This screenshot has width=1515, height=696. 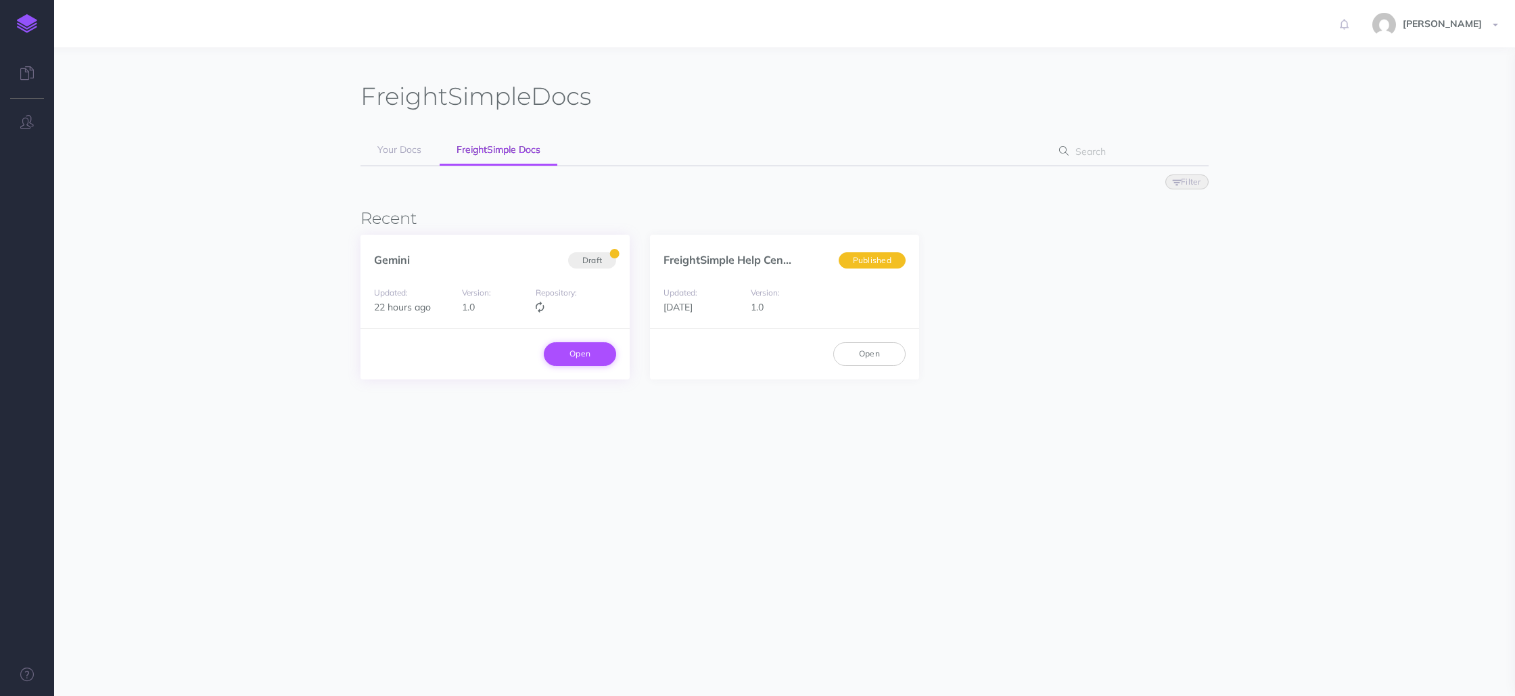 What do you see at coordinates (27, 24) in the screenshot?
I see `img: logo-mark.svg` at bounding box center [27, 24].